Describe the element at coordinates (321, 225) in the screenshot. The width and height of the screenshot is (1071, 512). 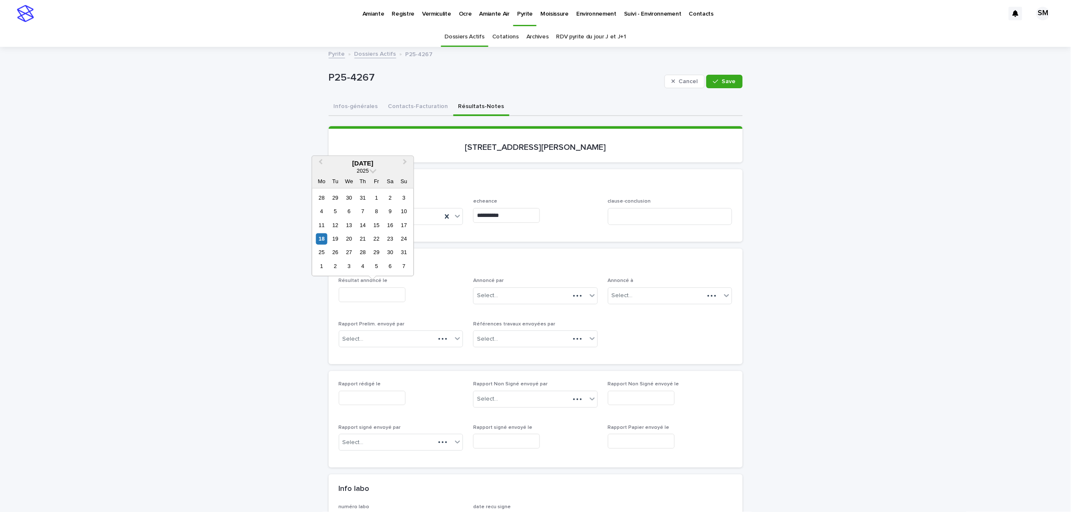
I see `div: Choose Monday, 11 August 2025` at that location.